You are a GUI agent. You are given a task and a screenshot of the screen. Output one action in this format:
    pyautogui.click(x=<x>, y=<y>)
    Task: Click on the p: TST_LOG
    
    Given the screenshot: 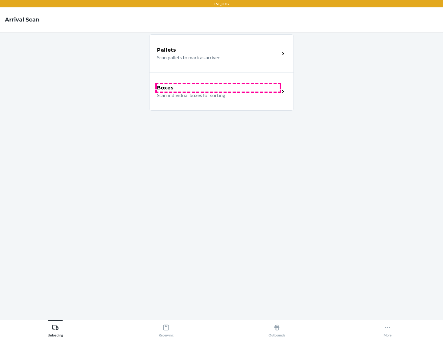 What is the action you would take?
    pyautogui.click(x=221, y=4)
    